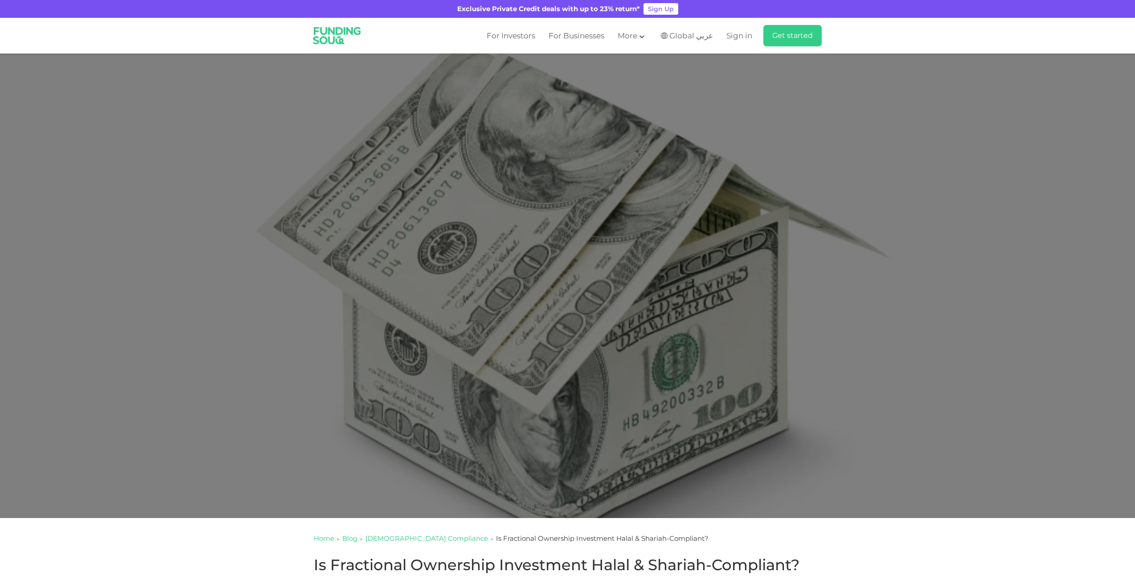 The image size is (1135, 576). Describe the element at coordinates (337, 36) in the screenshot. I see `img: Logo` at that location.